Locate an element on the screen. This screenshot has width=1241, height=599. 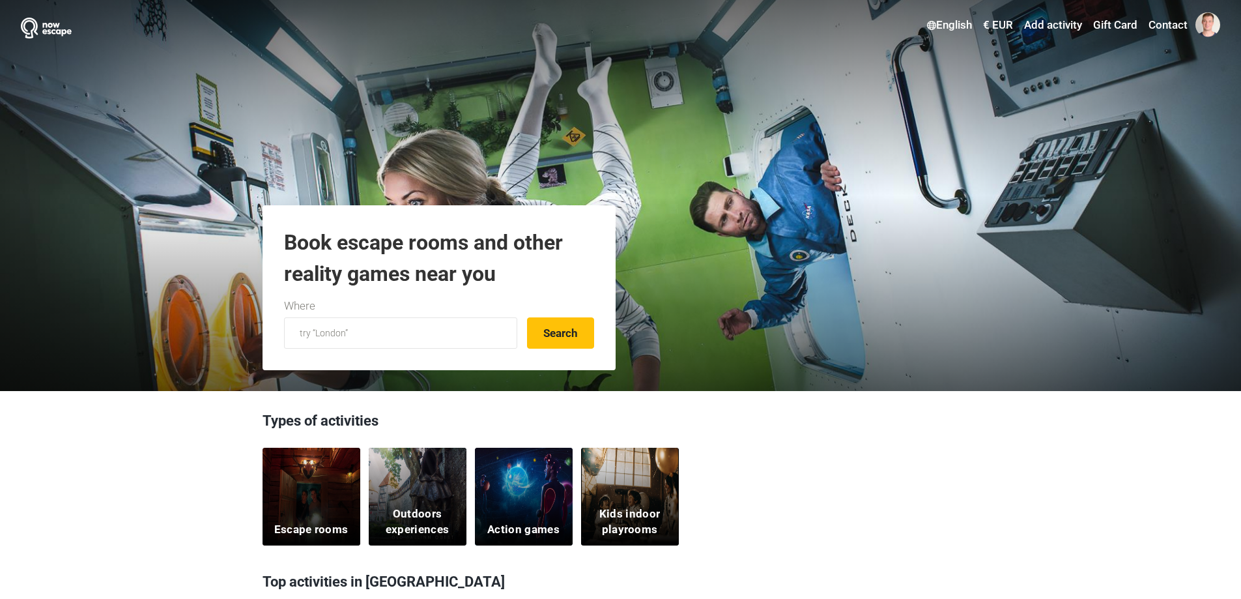
a: Kids indoor playrooms is located at coordinates (630, 496).